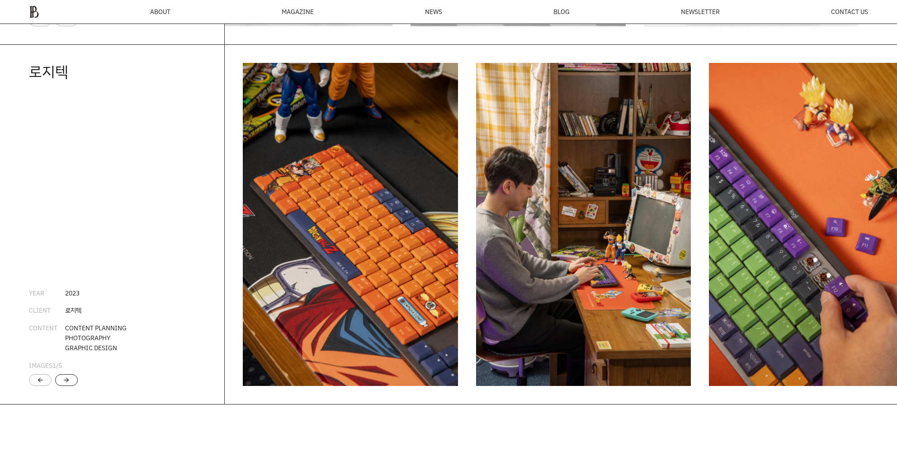 This screenshot has height=452, width=897. What do you see at coordinates (562, 12) in the screenshot?
I see `span: BLOG` at bounding box center [562, 12].